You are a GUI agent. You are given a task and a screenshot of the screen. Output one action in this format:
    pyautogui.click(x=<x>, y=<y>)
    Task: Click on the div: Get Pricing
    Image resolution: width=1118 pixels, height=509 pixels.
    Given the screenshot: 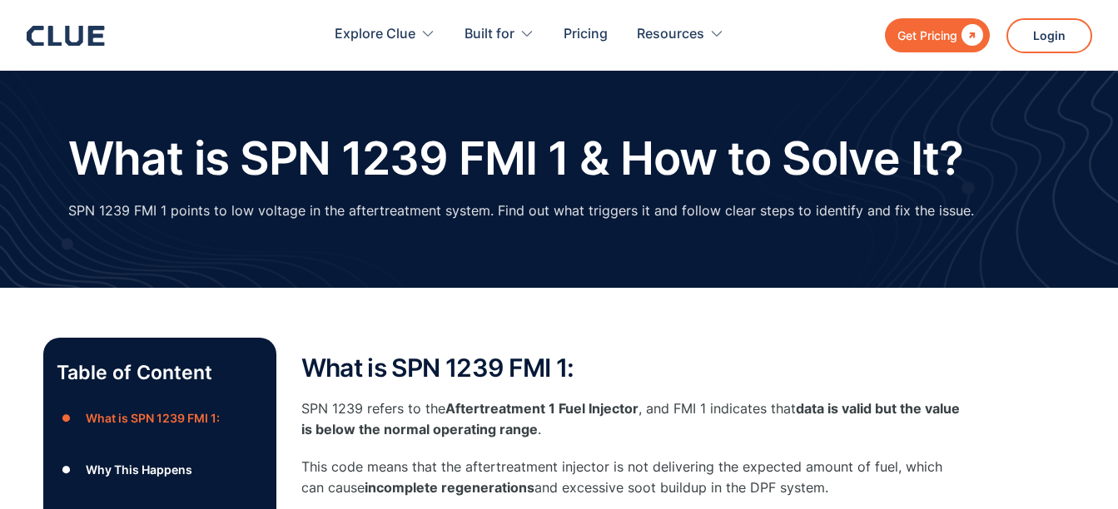 What is the action you would take?
    pyautogui.click(x=927, y=35)
    